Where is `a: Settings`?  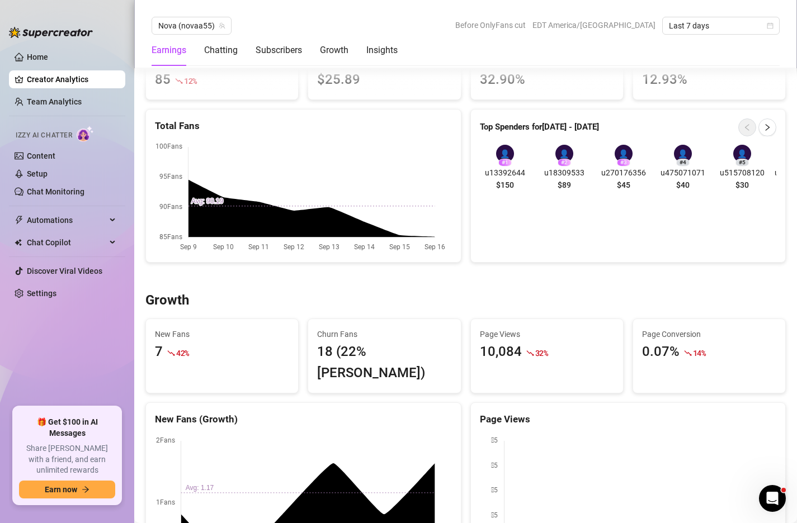
a: Settings is located at coordinates (41, 294).